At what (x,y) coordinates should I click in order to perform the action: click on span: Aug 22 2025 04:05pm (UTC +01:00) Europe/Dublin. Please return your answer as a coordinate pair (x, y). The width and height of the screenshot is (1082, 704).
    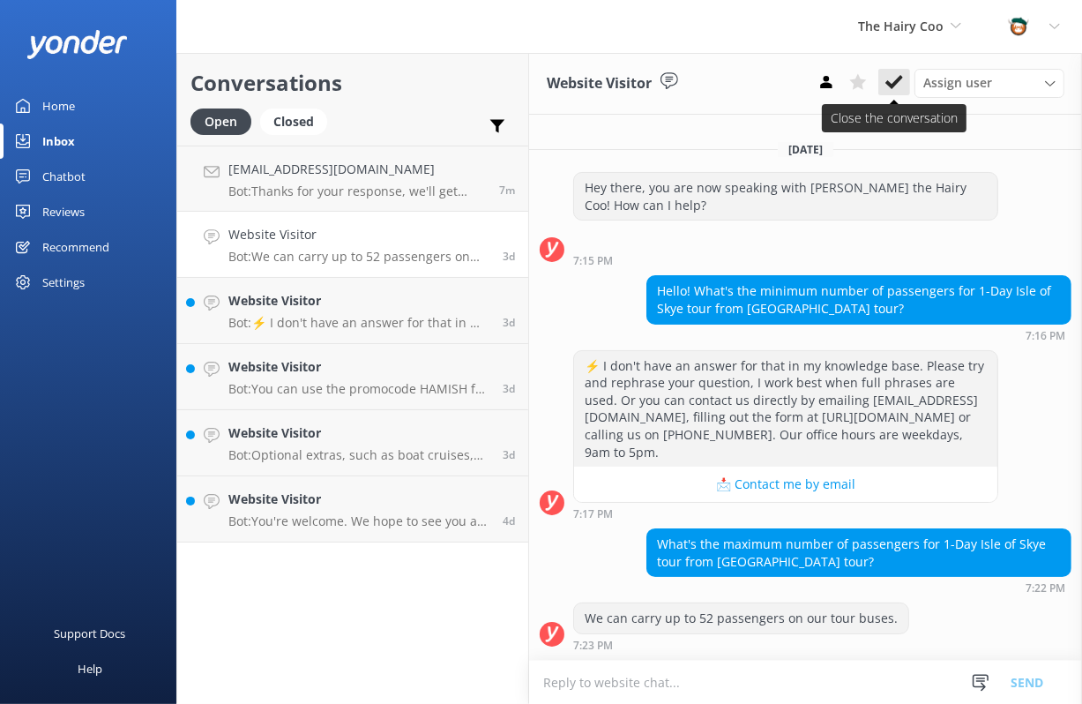
    Looking at the image, I should click on (509, 322).